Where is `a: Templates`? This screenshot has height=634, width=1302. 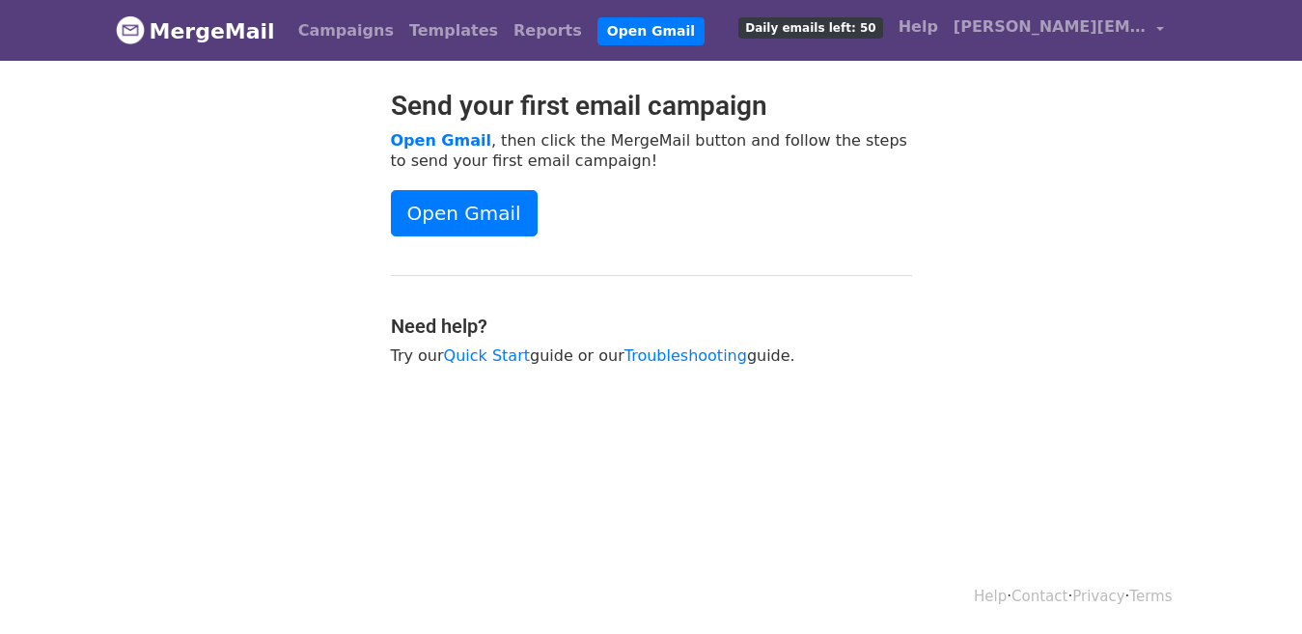 a: Templates is located at coordinates (454, 31).